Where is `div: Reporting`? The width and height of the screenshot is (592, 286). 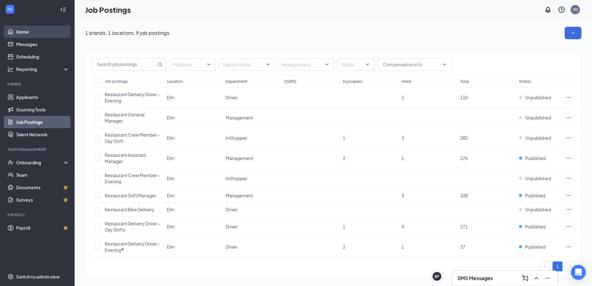
div: Reporting is located at coordinates (43, 69).